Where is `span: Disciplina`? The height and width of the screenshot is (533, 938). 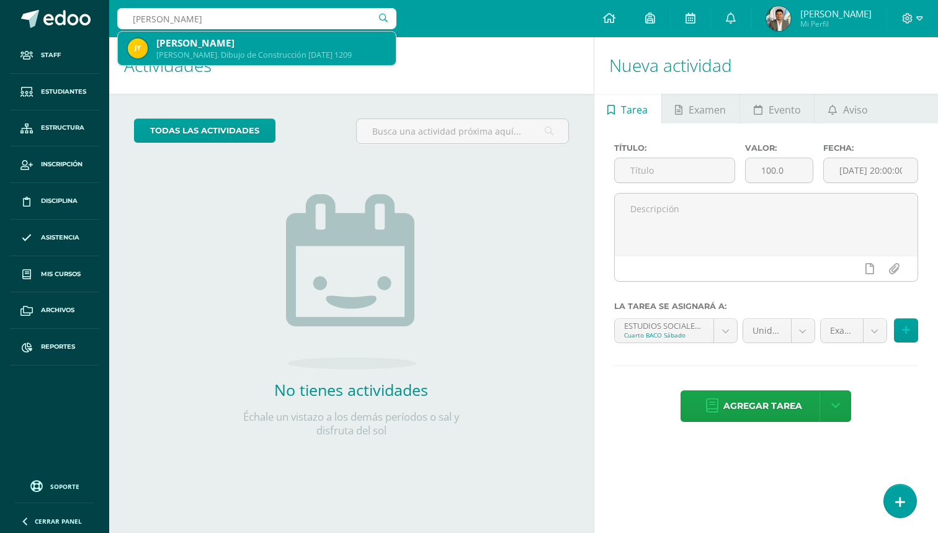 span: Disciplina is located at coordinates (59, 201).